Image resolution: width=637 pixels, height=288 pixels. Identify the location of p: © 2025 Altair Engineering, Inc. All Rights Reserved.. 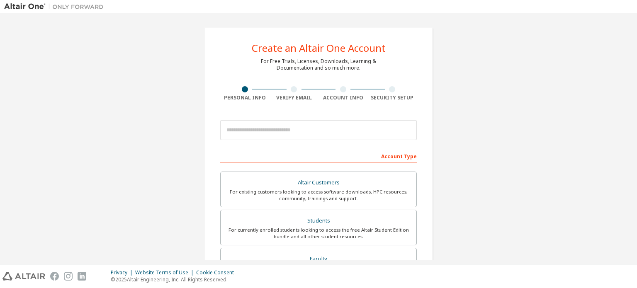
(175, 280).